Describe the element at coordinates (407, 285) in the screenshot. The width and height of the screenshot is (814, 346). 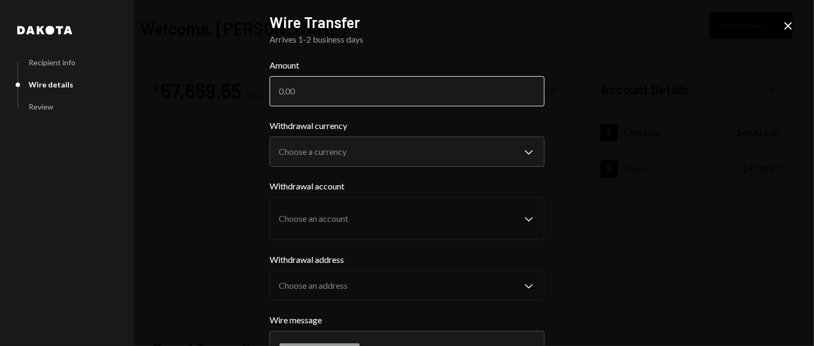
I see `button: Withdrawal address` at that location.